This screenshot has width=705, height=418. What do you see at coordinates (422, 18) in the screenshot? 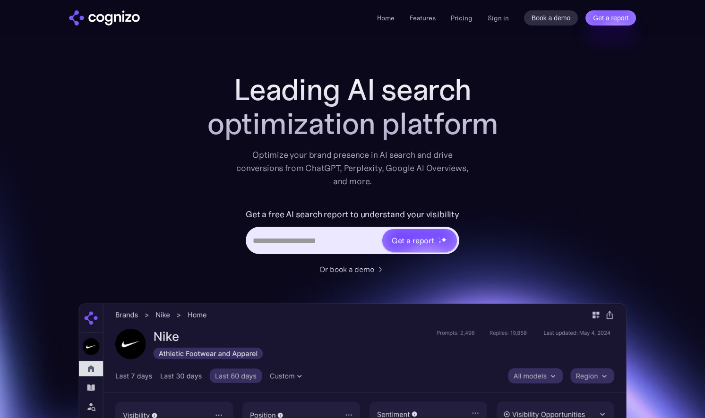
I see `a: Features` at bounding box center [422, 18].